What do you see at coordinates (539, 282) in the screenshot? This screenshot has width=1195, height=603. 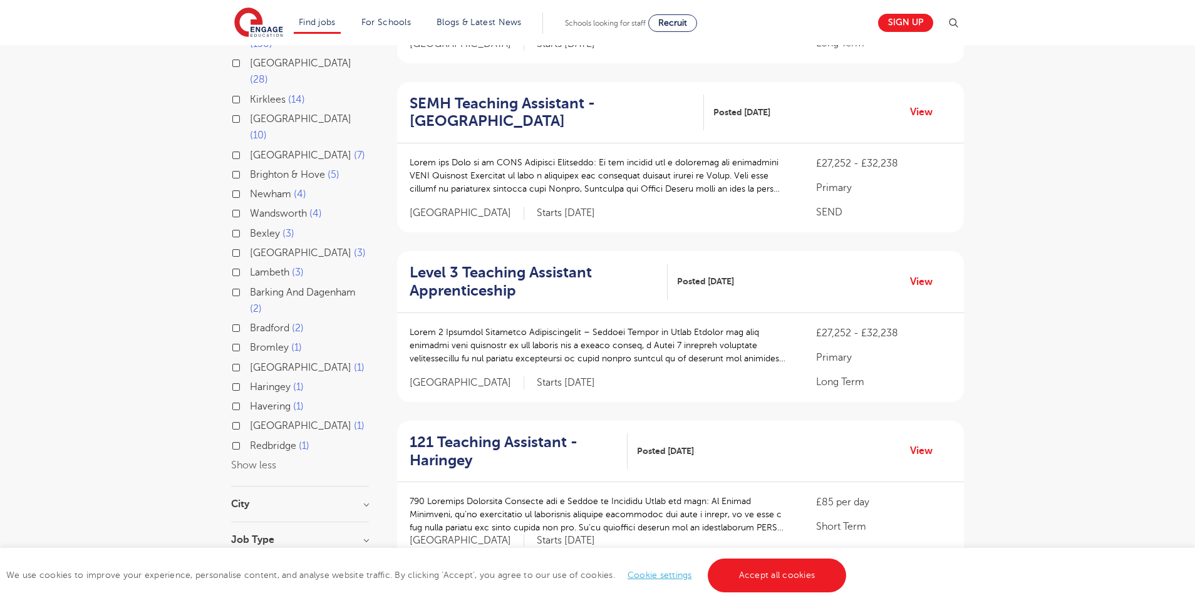 I see `a: Level 3 Teaching Assistant Apprenticeship` at bounding box center [539, 282].